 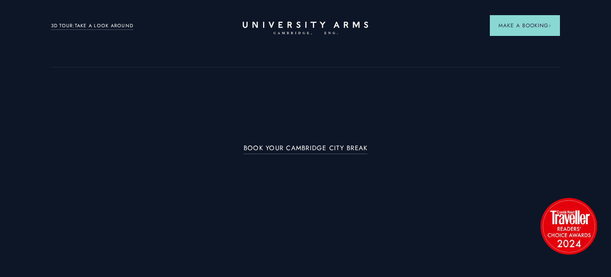 What do you see at coordinates (92, 26) in the screenshot?
I see `a: 3D TOUR:TAKE A LOOK AROUND` at bounding box center [92, 26].